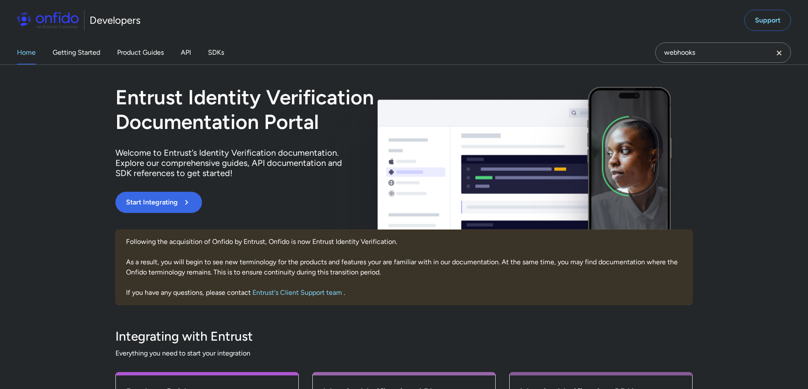 The height and width of the screenshot is (389, 808). I want to click on a: Support, so click(767, 20).